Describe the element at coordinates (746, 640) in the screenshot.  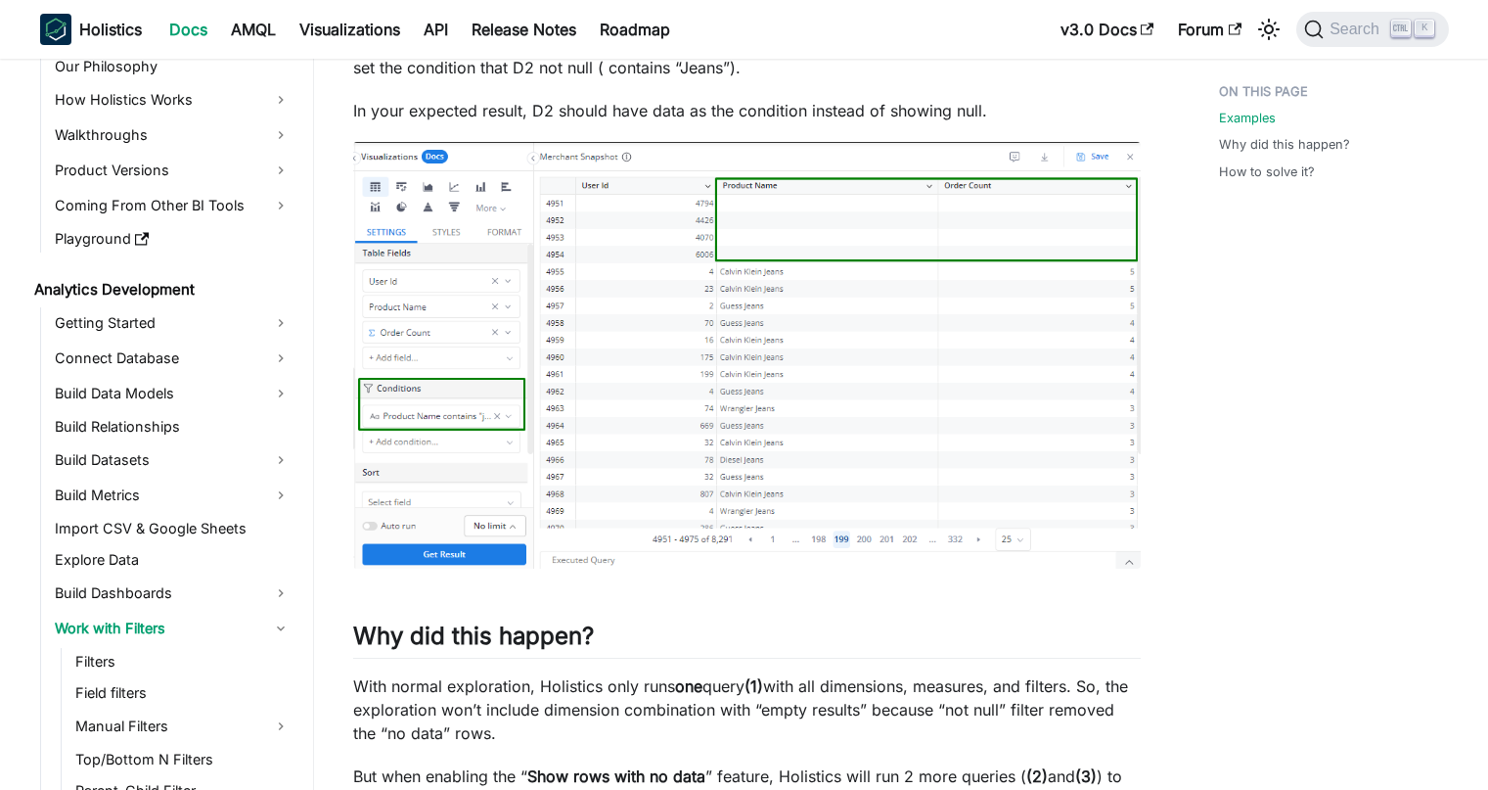
I see `h2: Why did this happen?` at that location.